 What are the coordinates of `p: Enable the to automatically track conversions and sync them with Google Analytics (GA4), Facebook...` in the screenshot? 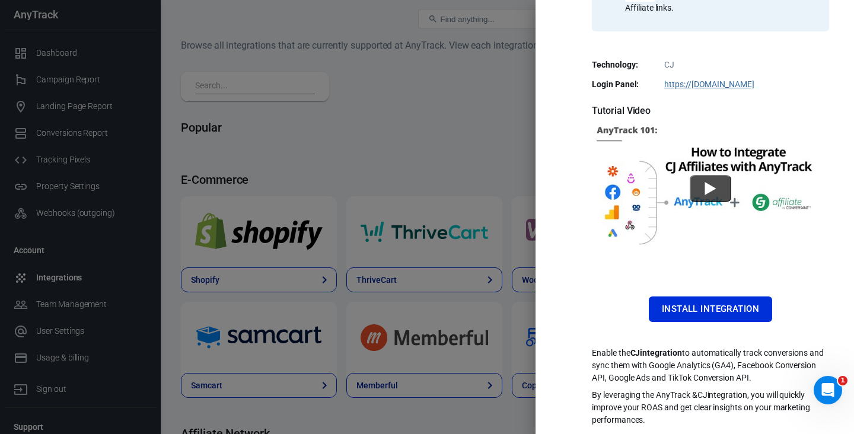 It's located at (711, 365).